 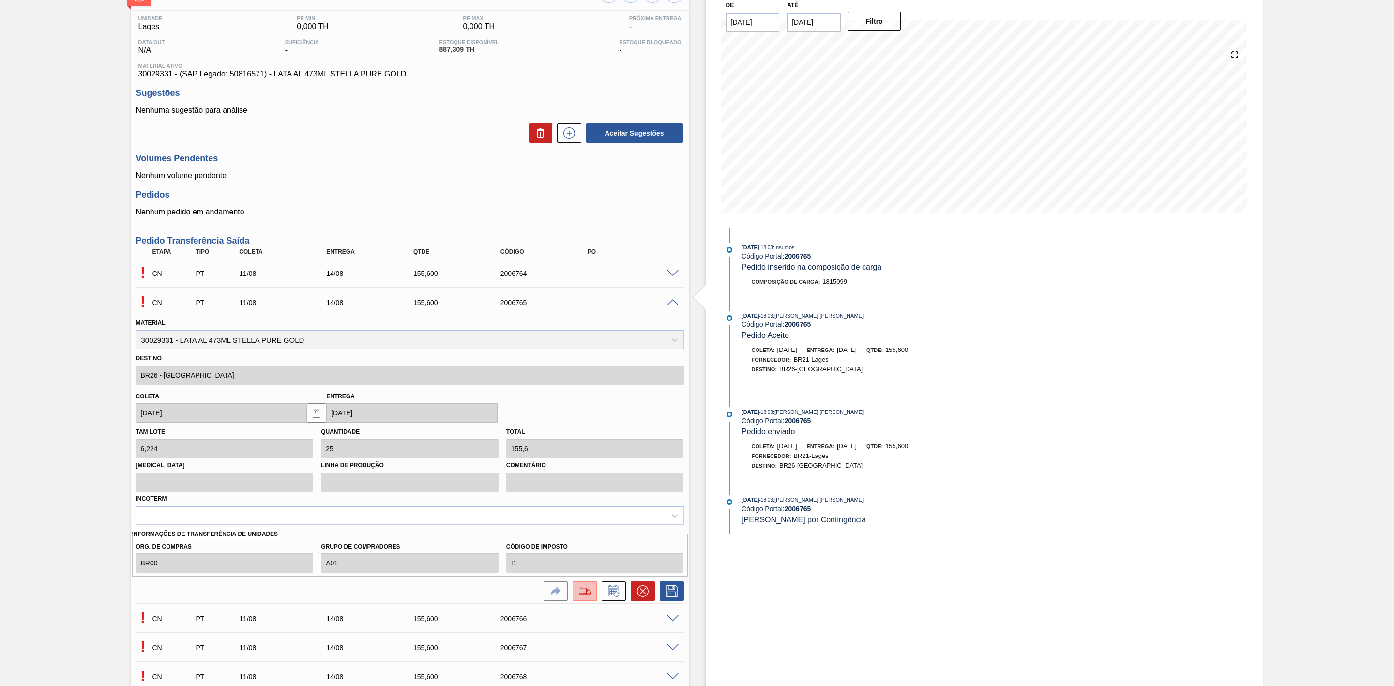 I want to click on span: Pedido inserido na composição de carga, so click(x=811, y=267).